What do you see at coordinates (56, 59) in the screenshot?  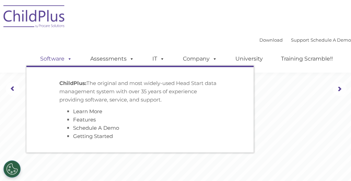 I see `a: Software` at bounding box center [56, 59].